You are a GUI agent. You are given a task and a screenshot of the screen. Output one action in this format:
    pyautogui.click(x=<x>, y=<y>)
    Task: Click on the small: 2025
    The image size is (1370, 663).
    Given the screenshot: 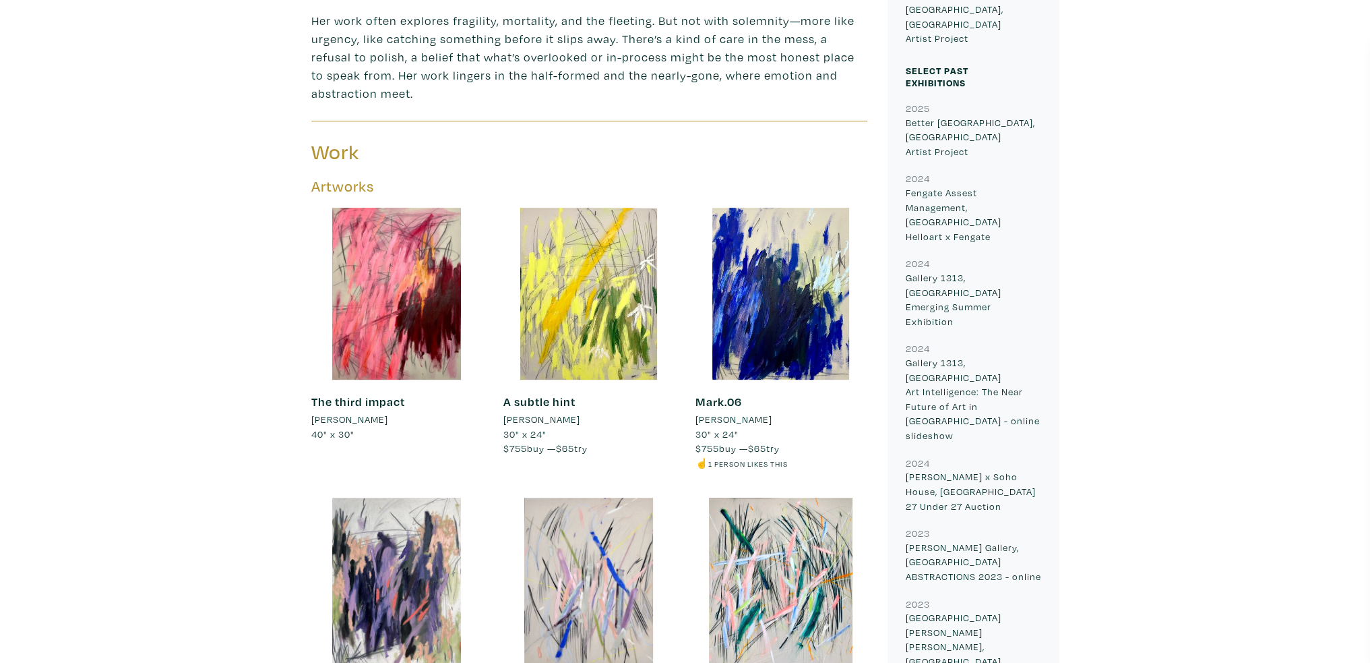 What is the action you would take?
    pyautogui.click(x=918, y=108)
    